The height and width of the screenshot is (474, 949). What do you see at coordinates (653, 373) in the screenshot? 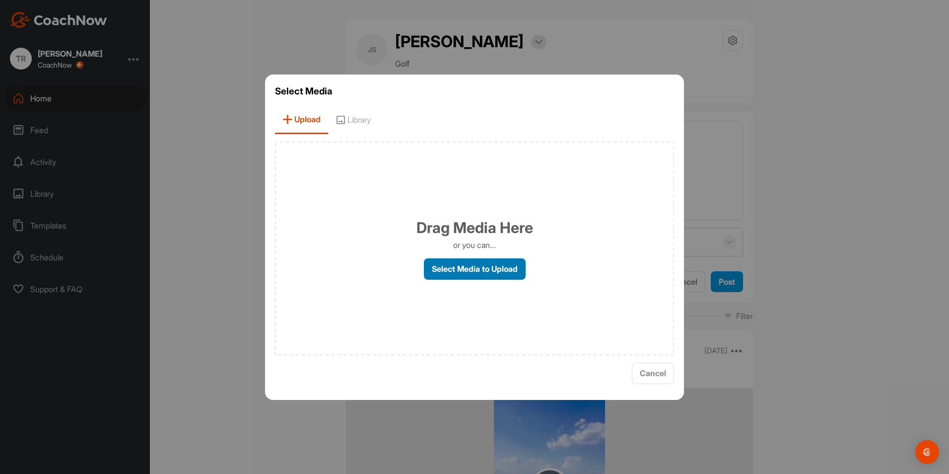
I see `span: Cancel` at bounding box center [653, 373].